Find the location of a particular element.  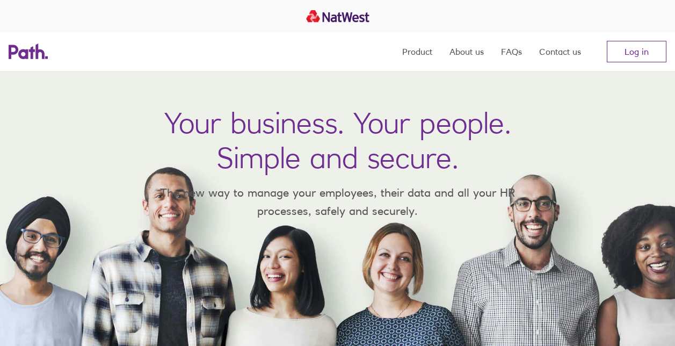

a: Log in is located at coordinates (637, 52).